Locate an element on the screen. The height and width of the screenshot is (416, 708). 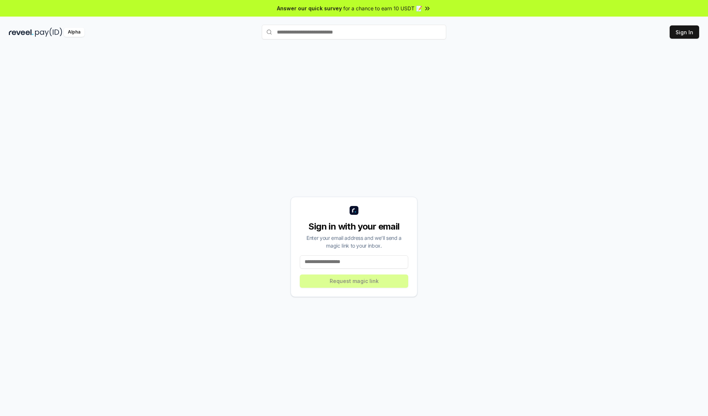
button: Sign In is located at coordinates (685, 32).